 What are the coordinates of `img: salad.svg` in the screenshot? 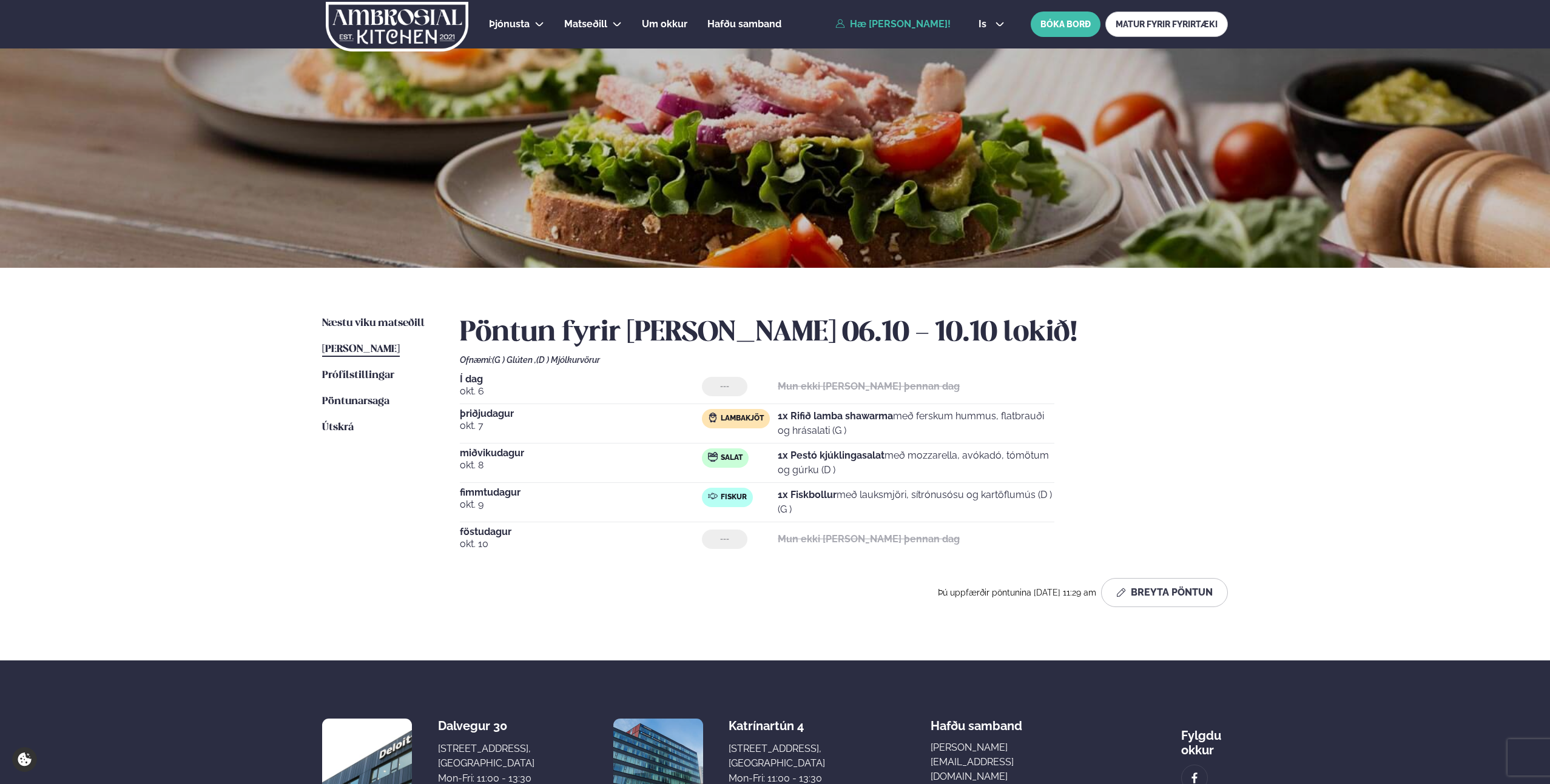 It's located at (713, 457).